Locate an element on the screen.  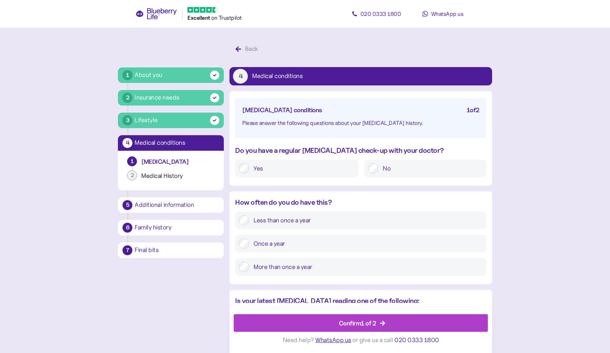
label: Yes is located at coordinates (302, 168).